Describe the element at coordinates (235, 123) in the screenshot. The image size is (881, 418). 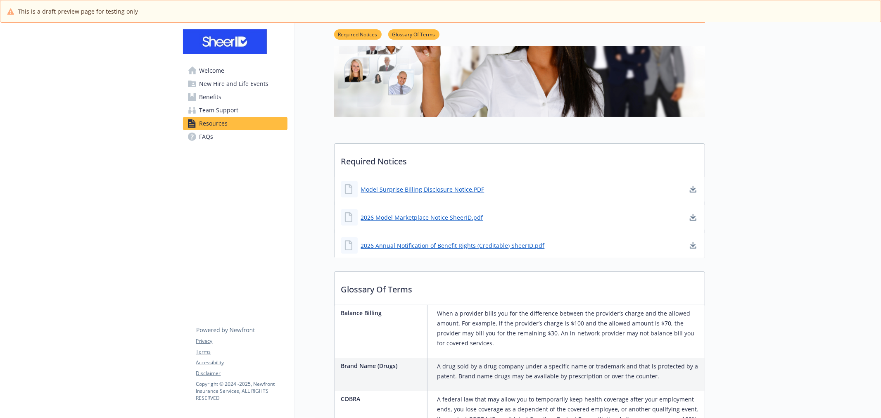
I see `a: Resources` at that location.